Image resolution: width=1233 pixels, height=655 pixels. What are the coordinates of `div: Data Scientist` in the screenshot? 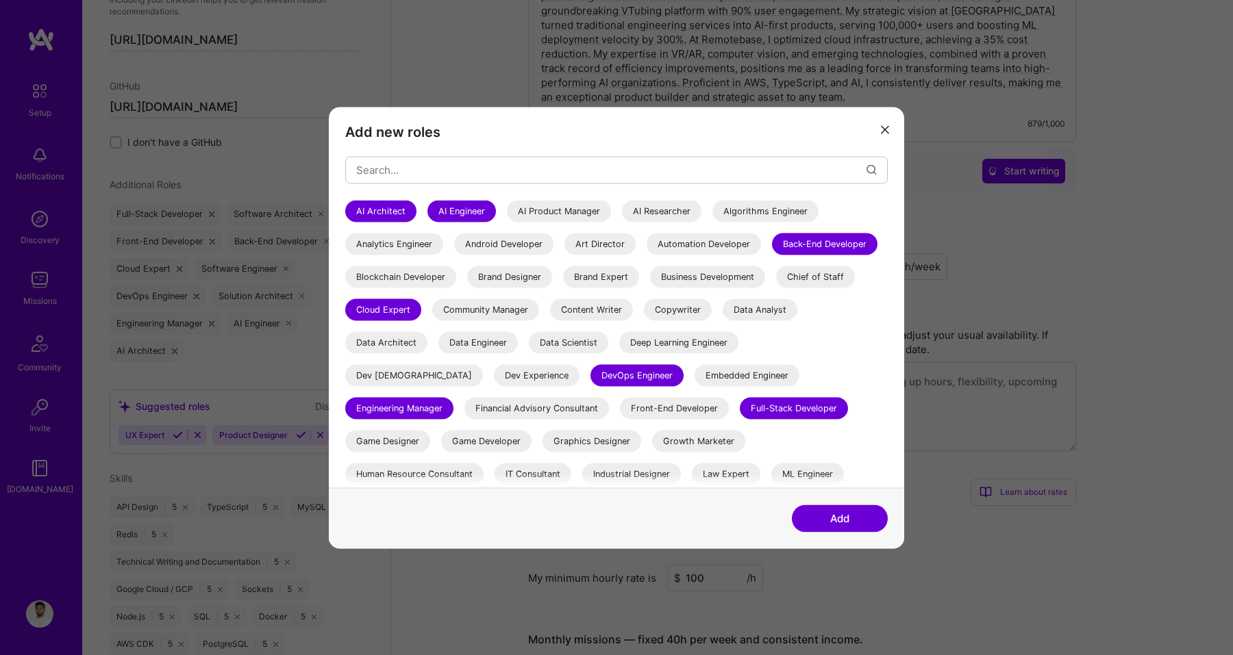 It's located at (568, 342).